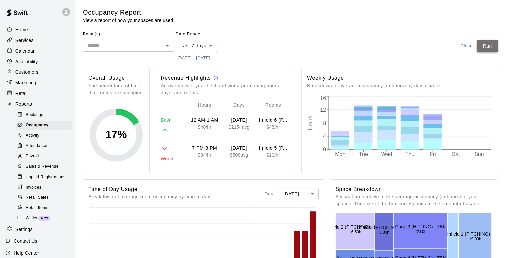 This screenshot has height=258, width=506. What do you see at coordinates (33, 188) in the screenshot?
I see `span: Invoices` at bounding box center [33, 188].